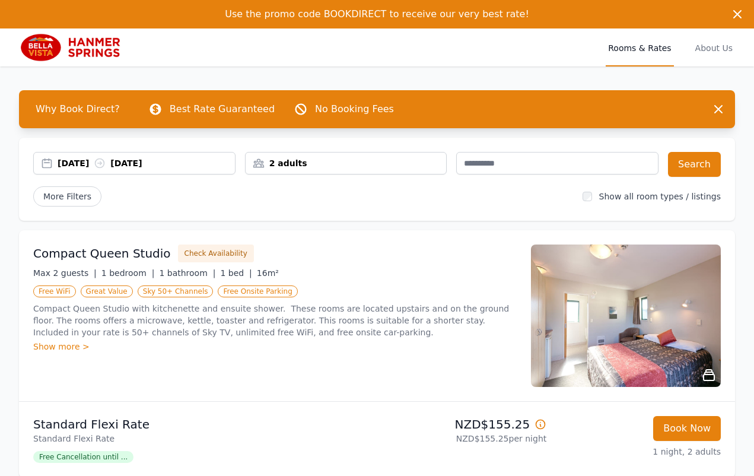 The height and width of the screenshot is (476, 754). Describe the element at coordinates (694, 164) in the screenshot. I see `button: Search` at that location.